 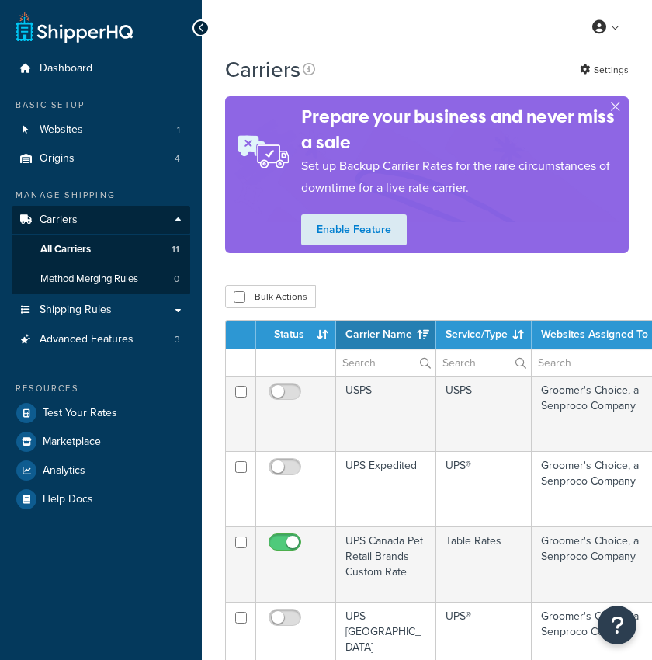 What do you see at coordinates (179, 130) in the screenshot?
I see `span: 1` at bounding box center [179, 130].